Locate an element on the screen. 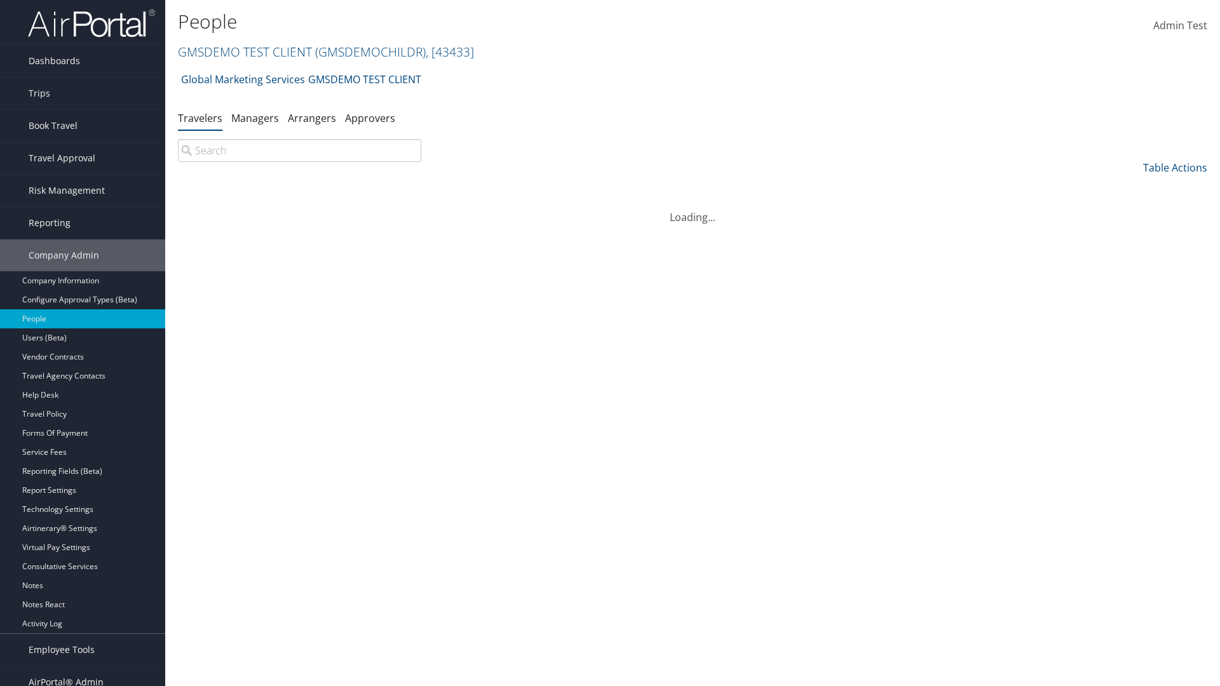  a: Admin Test is located at coordinates (1180, 26).